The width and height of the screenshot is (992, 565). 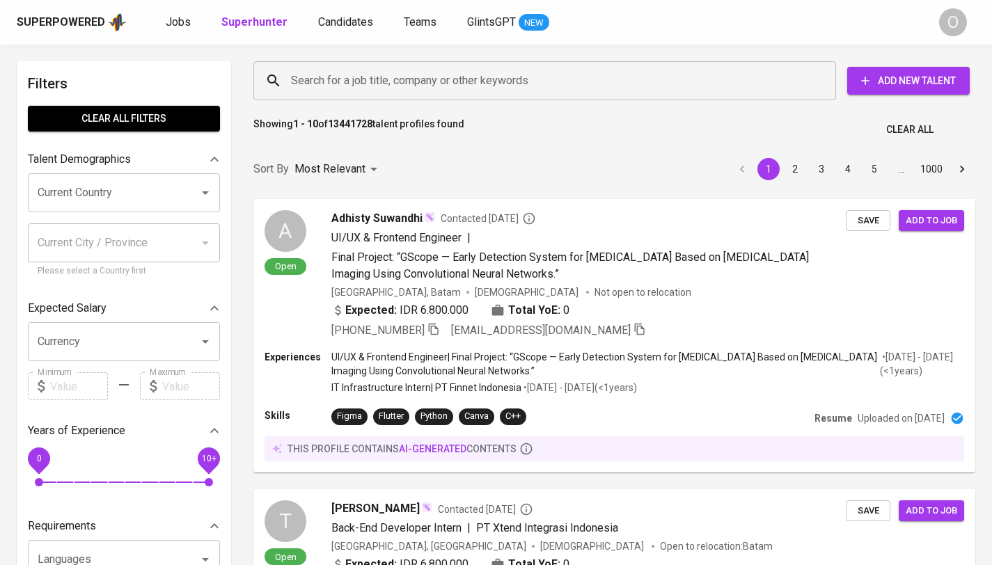 I want to click on div: IDR 6.800.000, so click(x=400, y=311).